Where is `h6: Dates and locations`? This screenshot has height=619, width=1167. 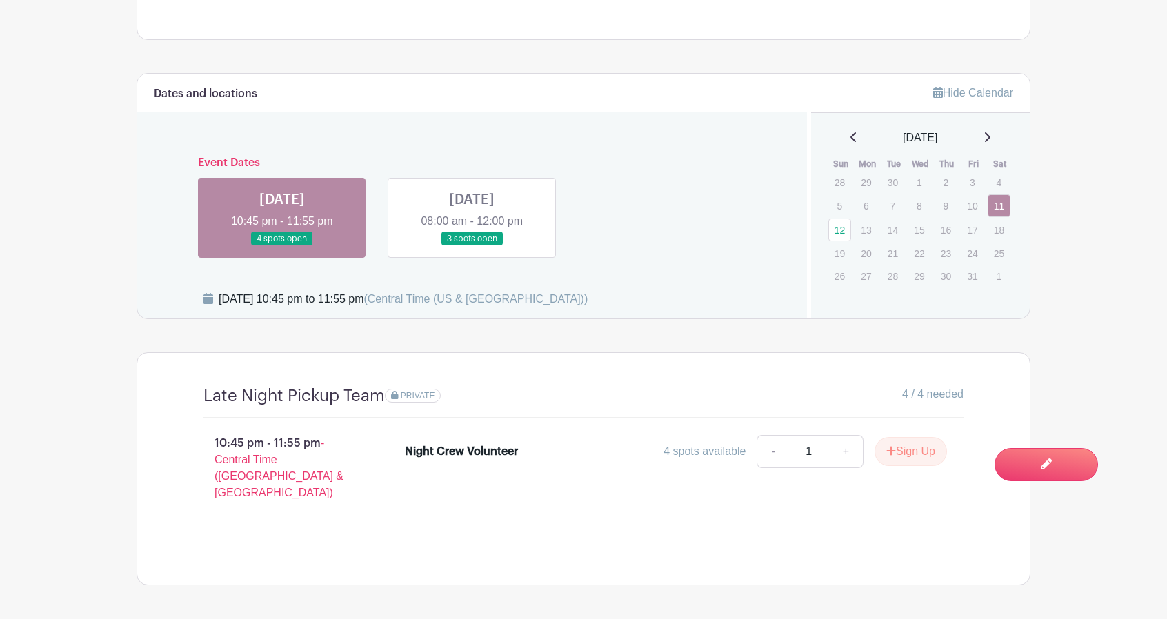
h6: Dates and locations is located at coordinates (206, 94).